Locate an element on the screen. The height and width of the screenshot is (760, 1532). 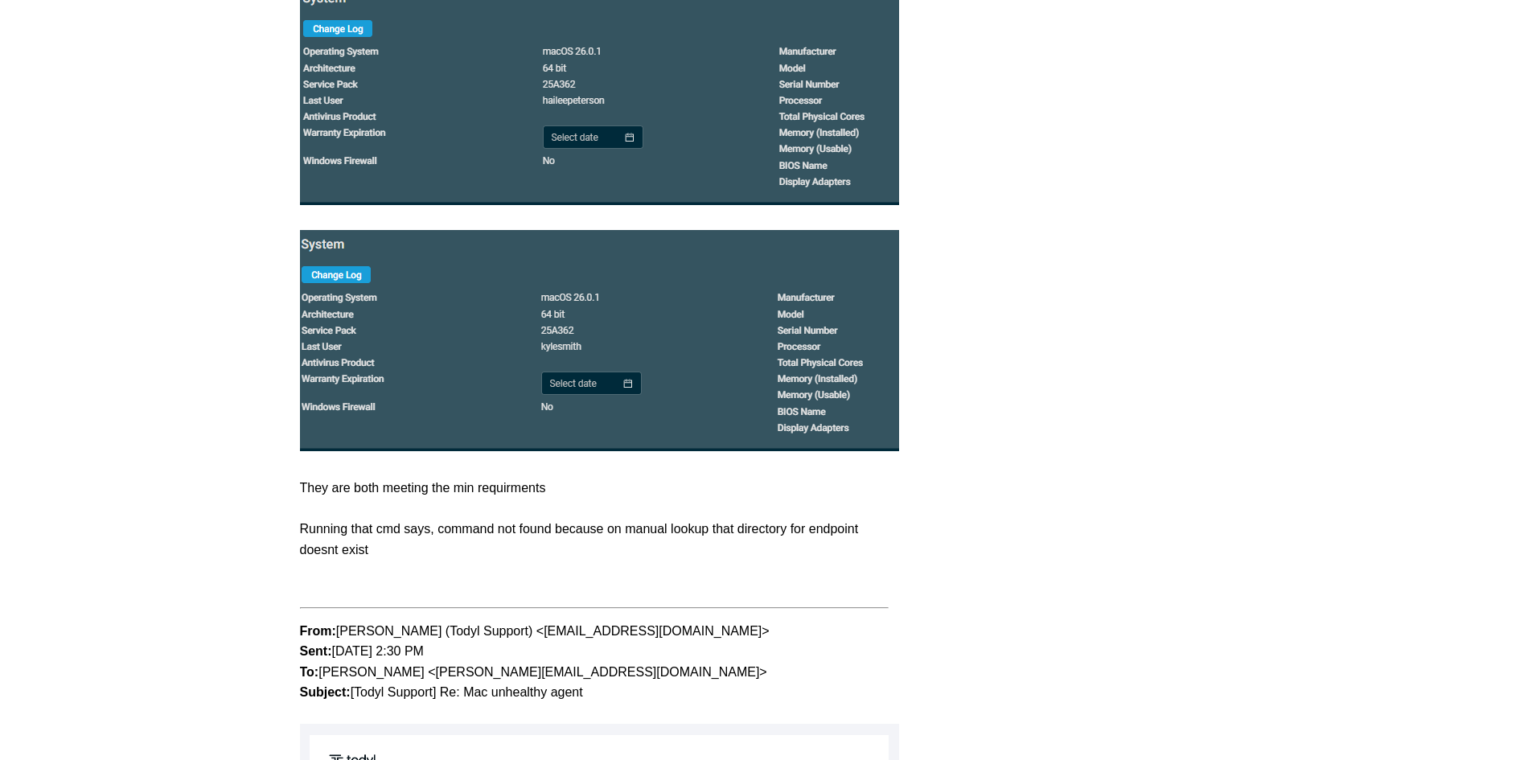
div: They are both meeting the min requirments is located at coordinates (600, 488).